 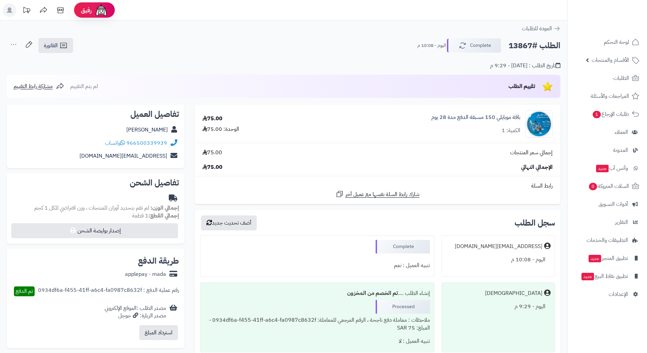 I want to click on button: Complete, so click(x=474, y=45).